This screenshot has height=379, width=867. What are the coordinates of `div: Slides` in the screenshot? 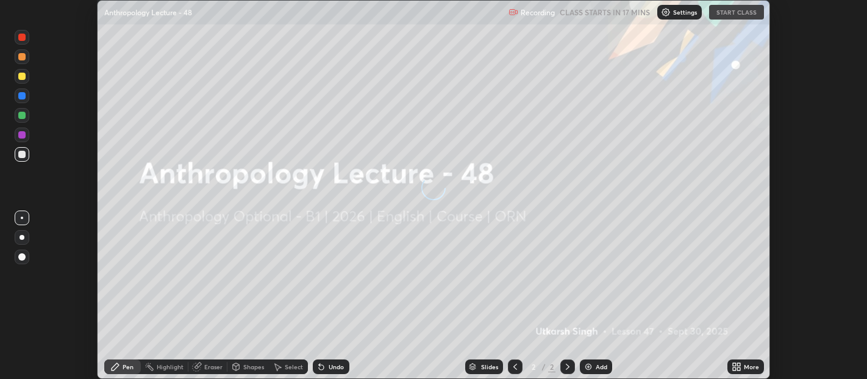 It's located at (490, 367).